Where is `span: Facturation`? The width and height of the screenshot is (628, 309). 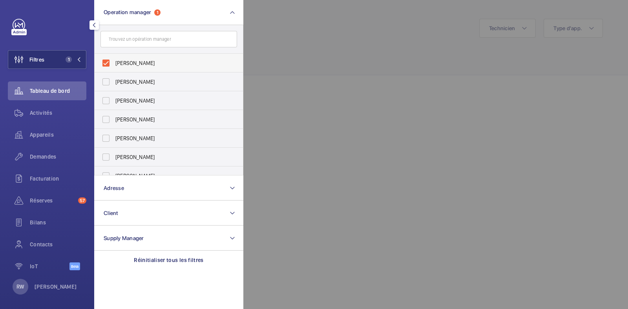
span: Facturation is located at coordinates (58, 179).